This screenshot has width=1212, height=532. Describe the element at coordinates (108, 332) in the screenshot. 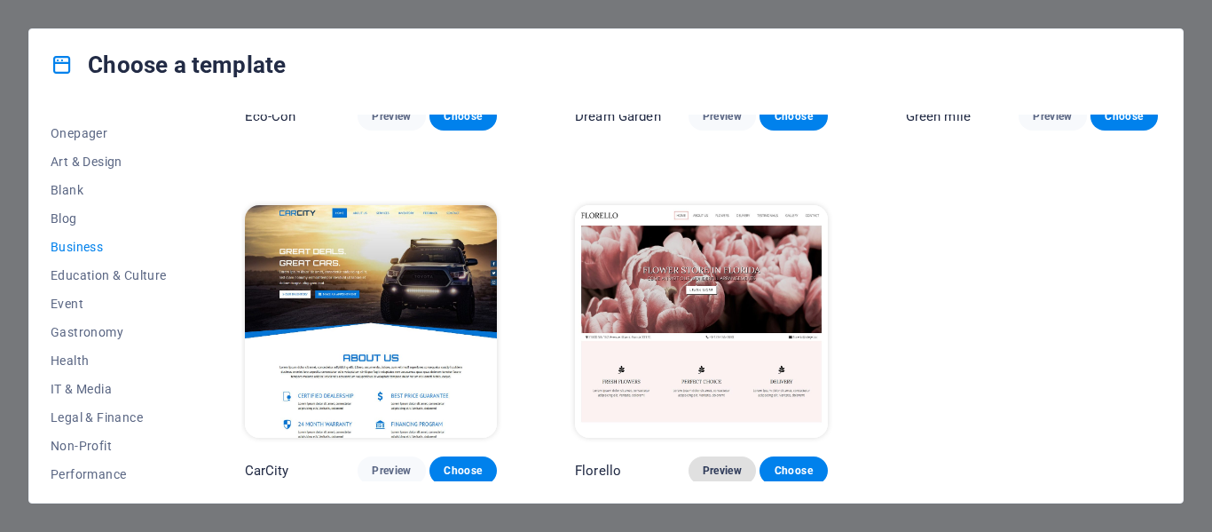

I see `span: Gastronomy` at that location.